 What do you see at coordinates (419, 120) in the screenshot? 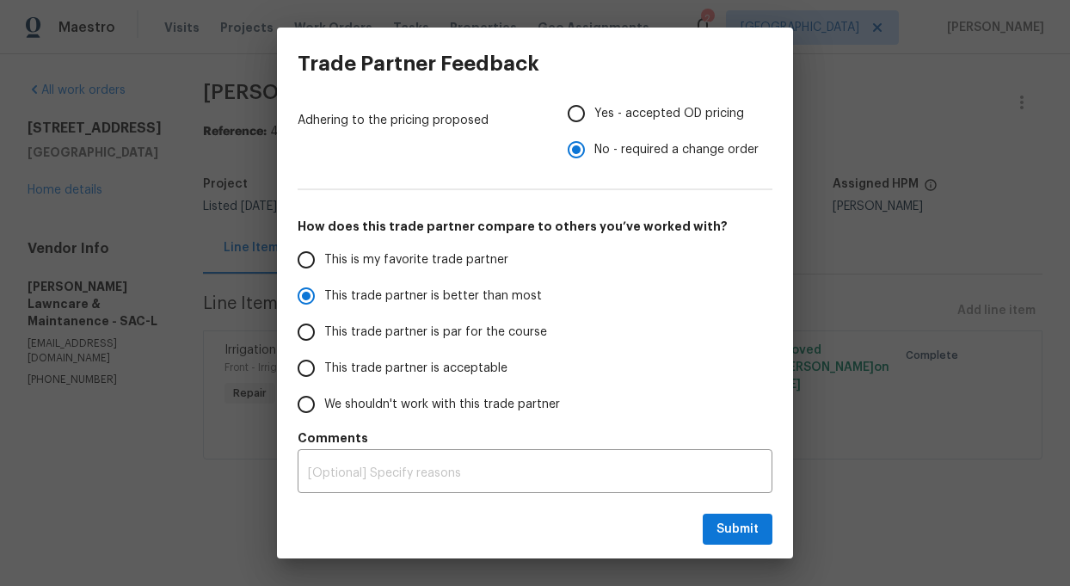
I see `span: Adhering to the pricing proposed` at bounding box center [419, 120].